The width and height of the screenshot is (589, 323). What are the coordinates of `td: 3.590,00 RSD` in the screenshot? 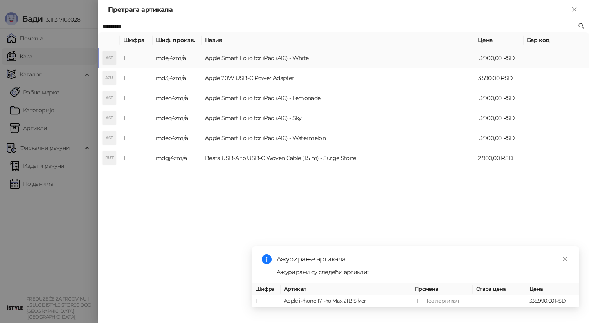 It's located at (499, 78).